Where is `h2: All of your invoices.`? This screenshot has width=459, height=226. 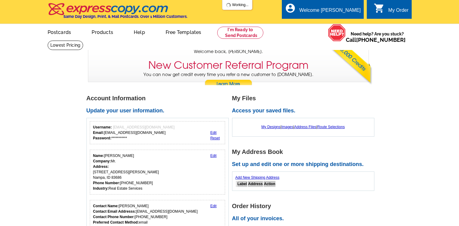
h2: All of your invoices. is located at coordinates (305, 219).